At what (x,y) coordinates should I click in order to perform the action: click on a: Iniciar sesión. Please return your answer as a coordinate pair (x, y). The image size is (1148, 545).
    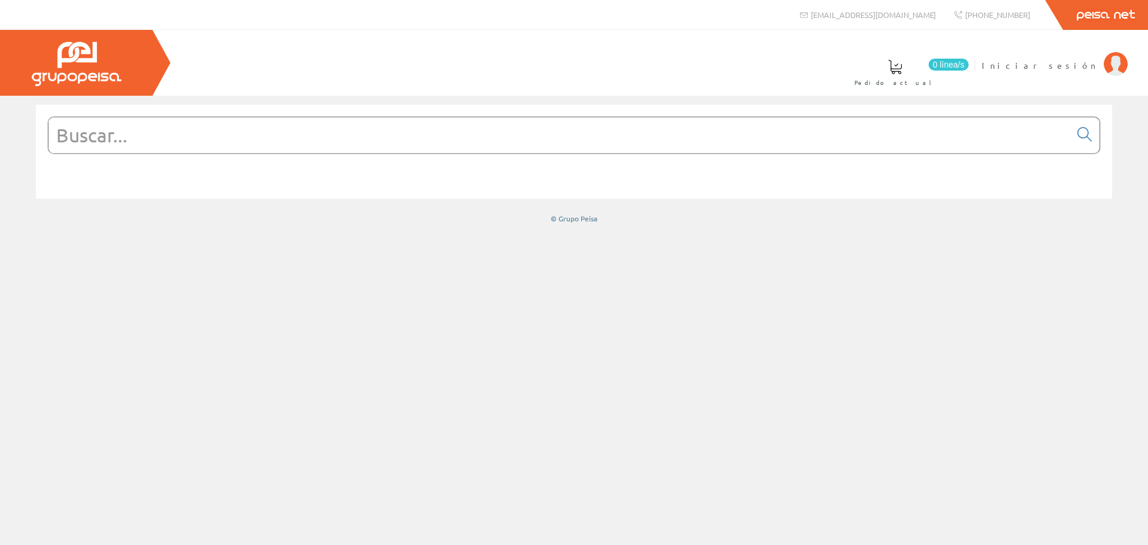
    Looking at the image, I should click on (1055, 55).